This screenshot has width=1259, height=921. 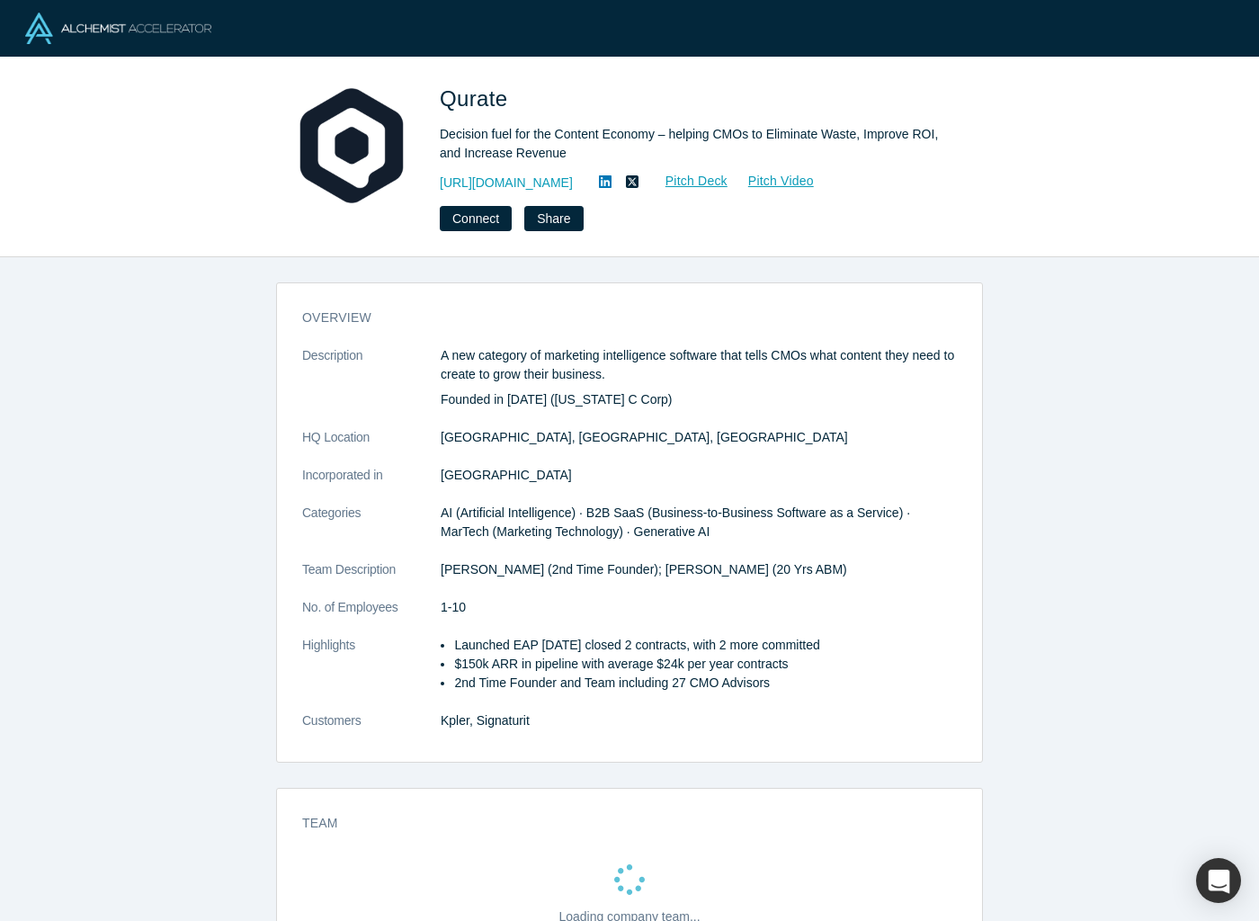 I want to click on dt: Categories, so click(x=371, y=531).